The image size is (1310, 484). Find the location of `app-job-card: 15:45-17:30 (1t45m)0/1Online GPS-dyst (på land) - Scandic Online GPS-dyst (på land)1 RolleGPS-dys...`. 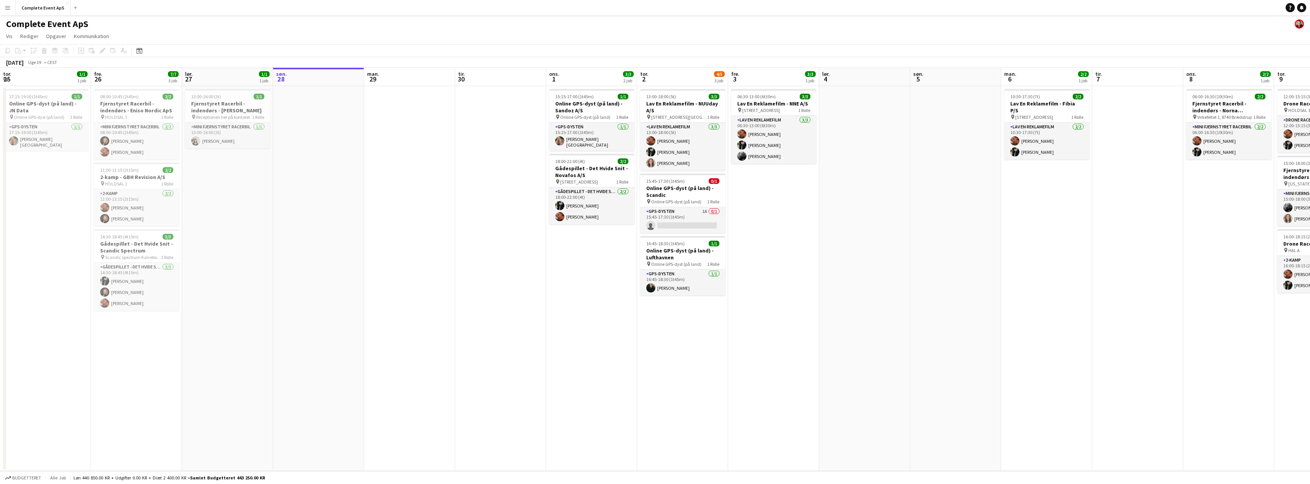

app-job-card: 15:45-17:30 (1t45m)0/1Online GPS-dyst (på land) - Scandic Online GPS-dyst (på land)1 RolleGPS-dys... is located at coordinates (683, 203).